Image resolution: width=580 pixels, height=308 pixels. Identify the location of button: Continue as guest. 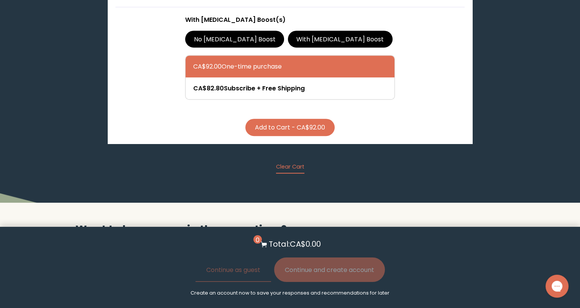
(233, 270).